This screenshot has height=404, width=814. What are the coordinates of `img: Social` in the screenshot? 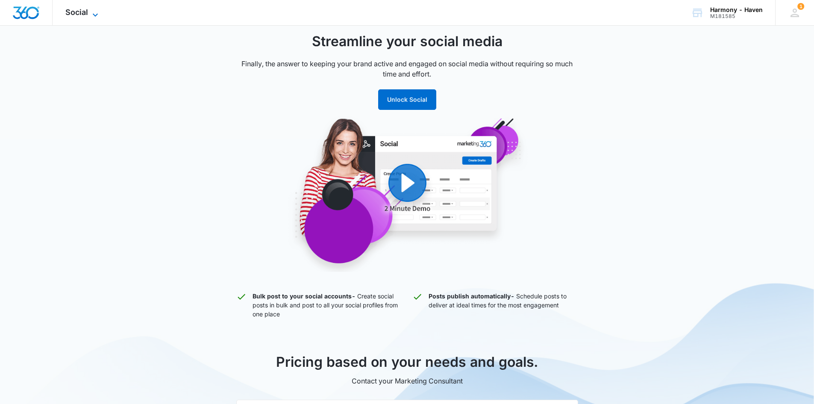 It's located at (407, 194).